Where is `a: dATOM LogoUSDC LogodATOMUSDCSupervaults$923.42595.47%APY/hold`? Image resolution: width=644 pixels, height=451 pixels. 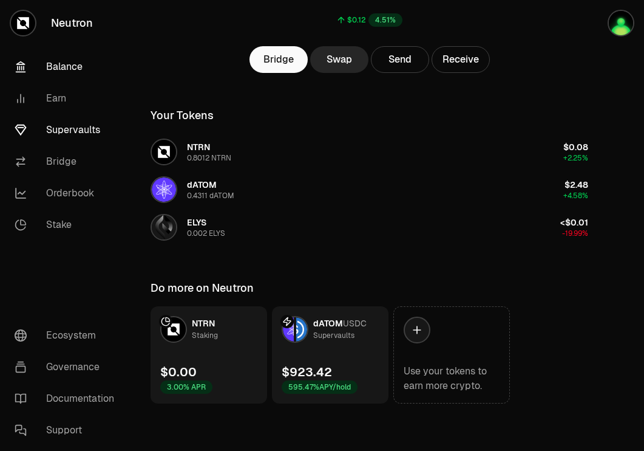 a: dATOM LogoUSDC LogodATOMUSDCSupervaults$923.42595.47%APY/hold is located at coordinates (330, 355).